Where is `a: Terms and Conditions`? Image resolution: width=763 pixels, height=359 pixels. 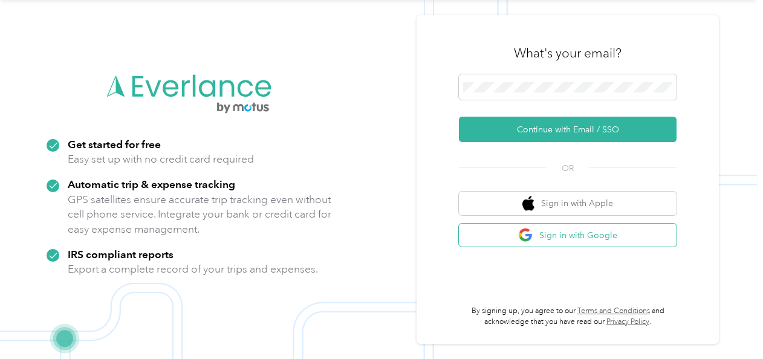
a: Terms and Conditions is located at coordinates (614, 311).